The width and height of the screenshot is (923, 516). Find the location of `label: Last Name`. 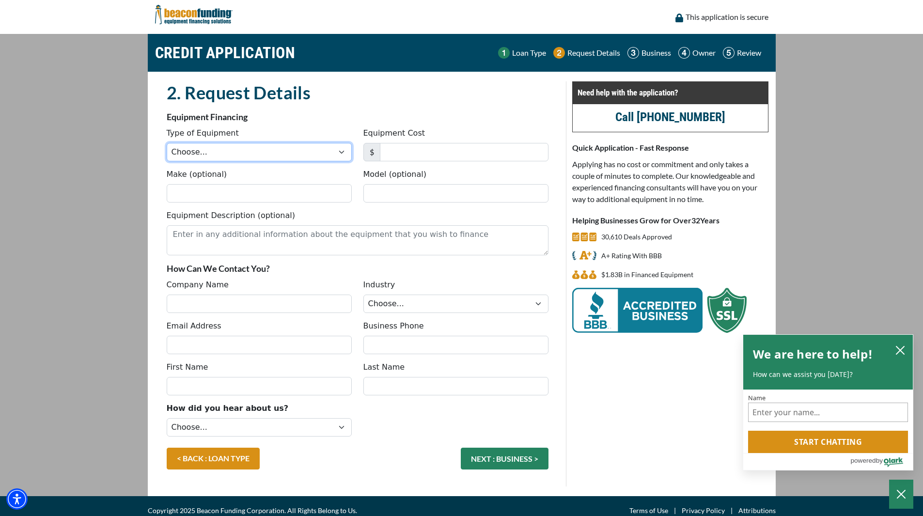

label: Last Name is located at coordinates (384, 367).